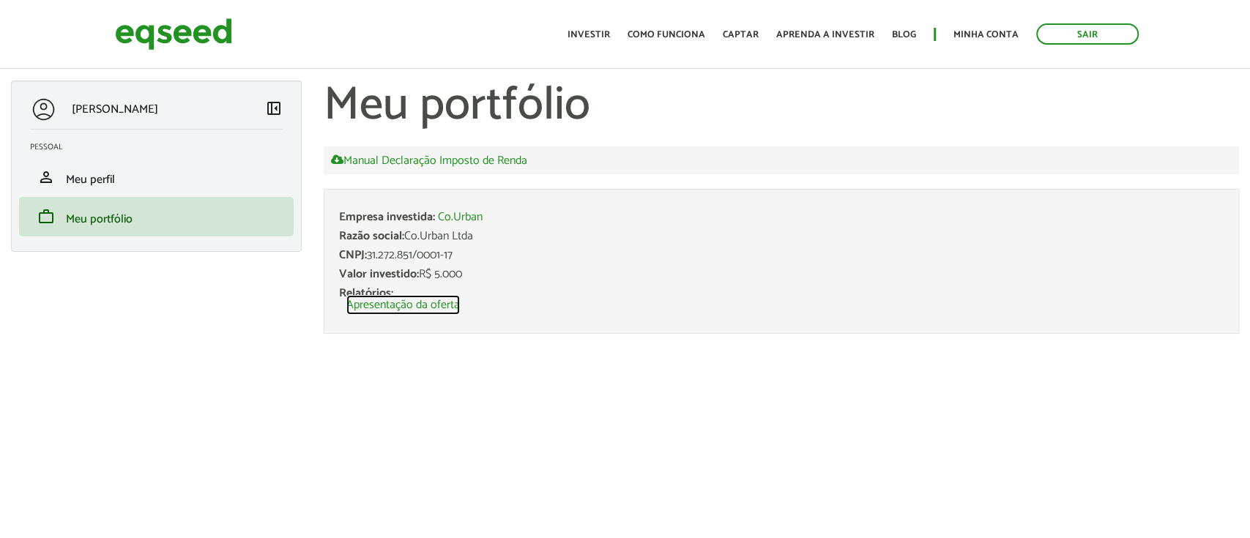 The height and width of the screenshot is (538, 1250). I want to click on span: Empresa investida:, so click(387, 217).